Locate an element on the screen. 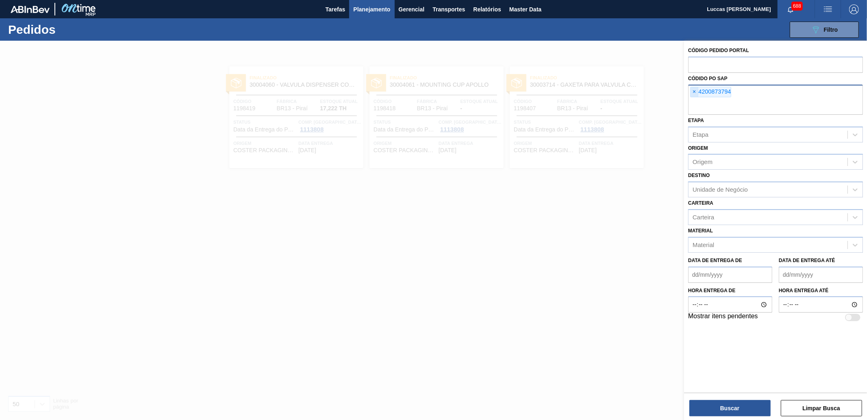 The width and height of the screenshot is (867, 420). button: Filtro is located at coordinates (825, 30).